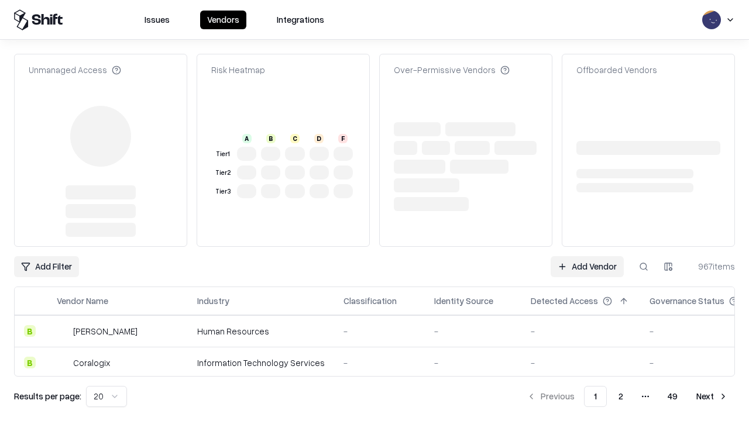 The image size is (749, 421). Describe the element at coordinates (63, 363) in the screenshot. I see `img: Coralogix` at that location.